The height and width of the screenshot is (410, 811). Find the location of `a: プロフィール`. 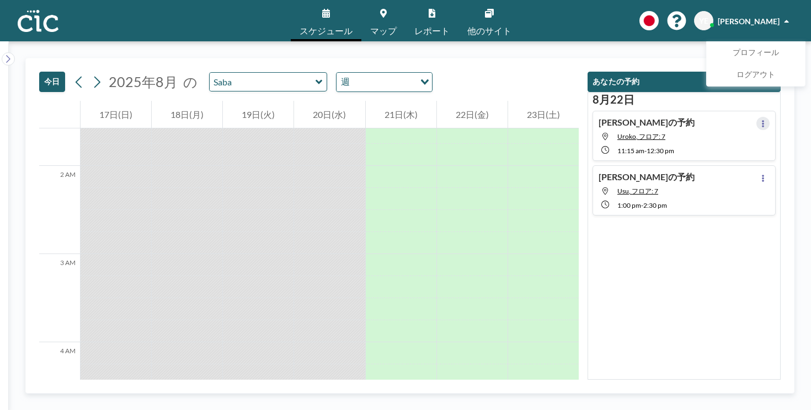

a: プロフィール is located at coordinates (755, 53).